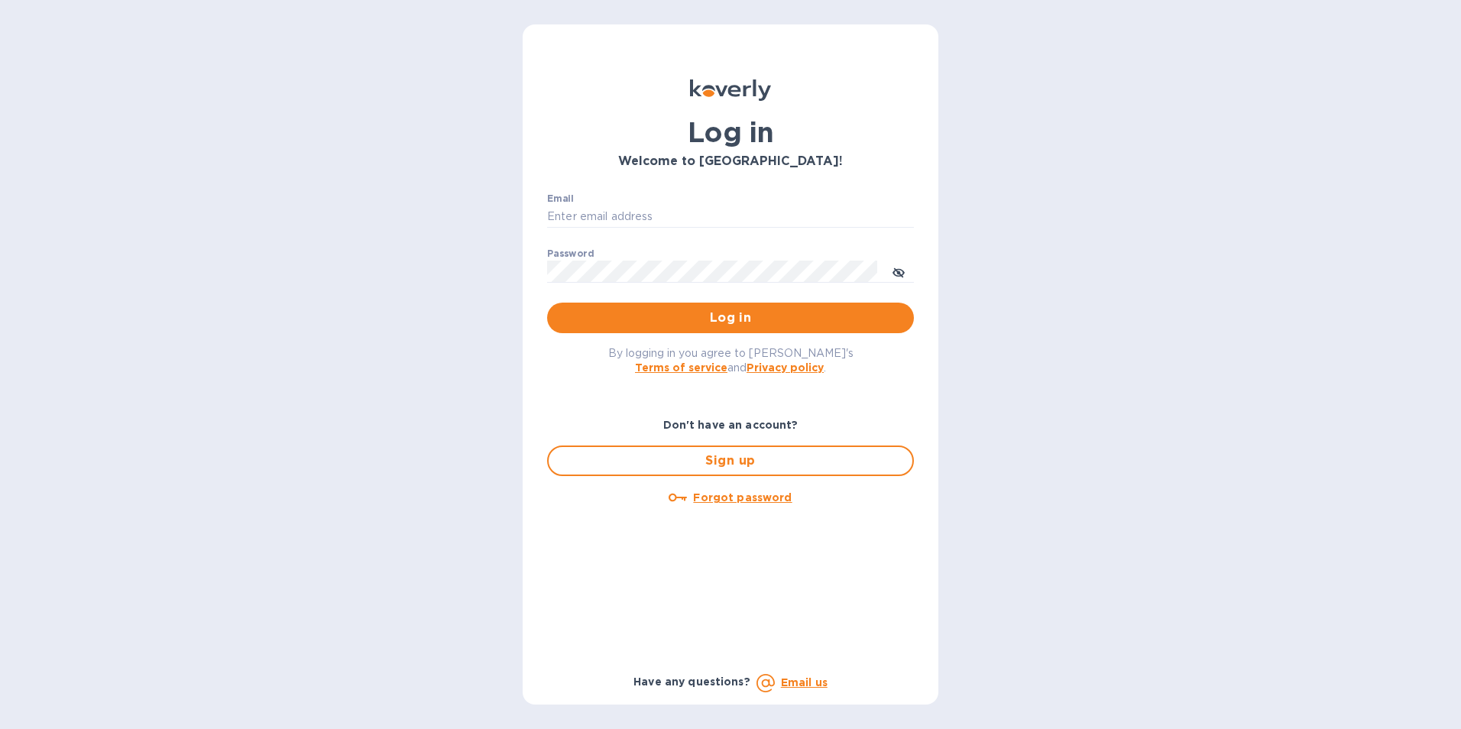 The height and width of the screenshot is (729, 1461). I want to click on label: Password, so click(570, 254).